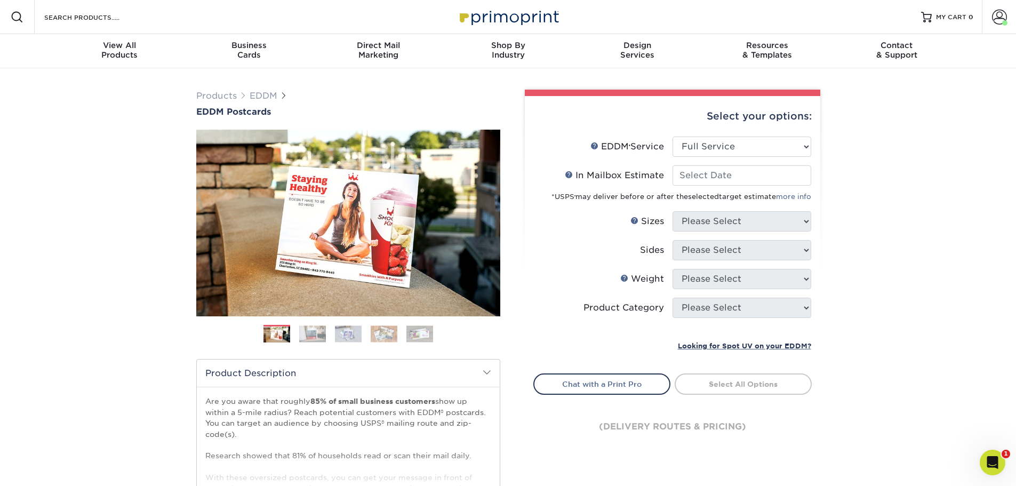 The width and height of the screenshot is (1016, 486). Describe the element at coordinates (637, 51) in the screenshot. I see `a: DesignServices` at that location.